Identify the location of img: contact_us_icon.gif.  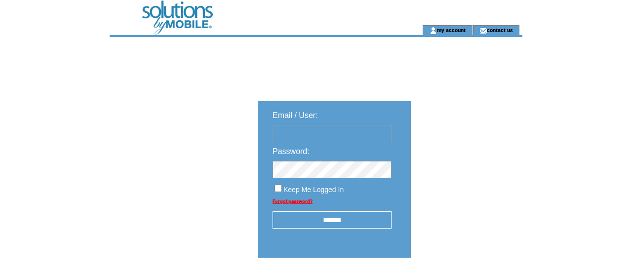
(483, 31).